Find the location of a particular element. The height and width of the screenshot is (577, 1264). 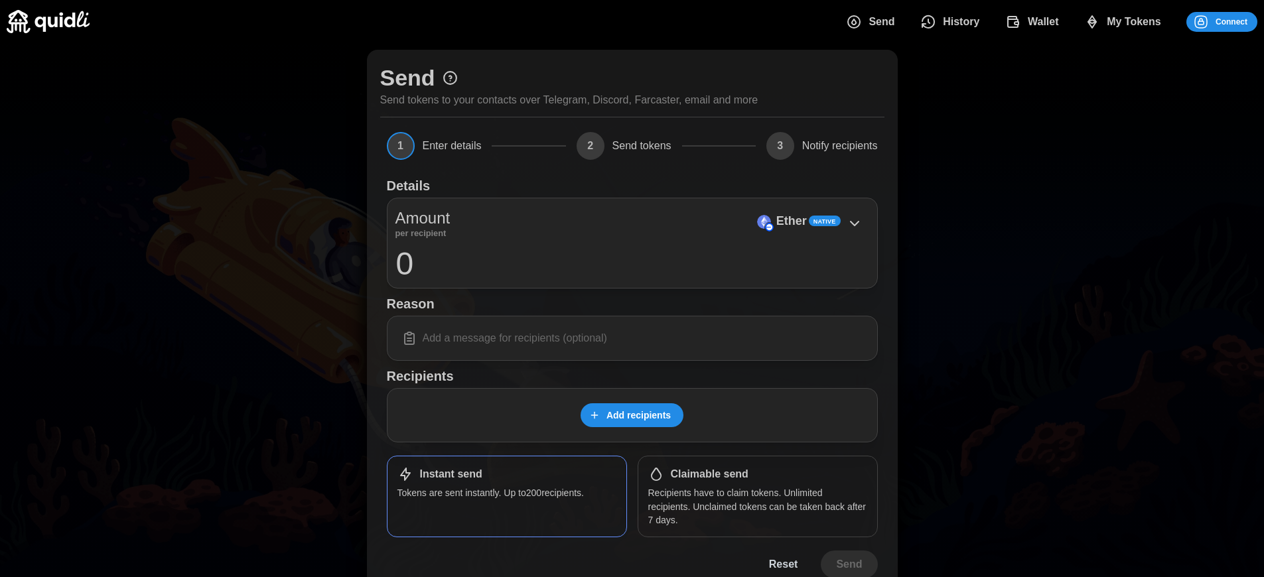

span: Send is located at coordinates (881, 22).